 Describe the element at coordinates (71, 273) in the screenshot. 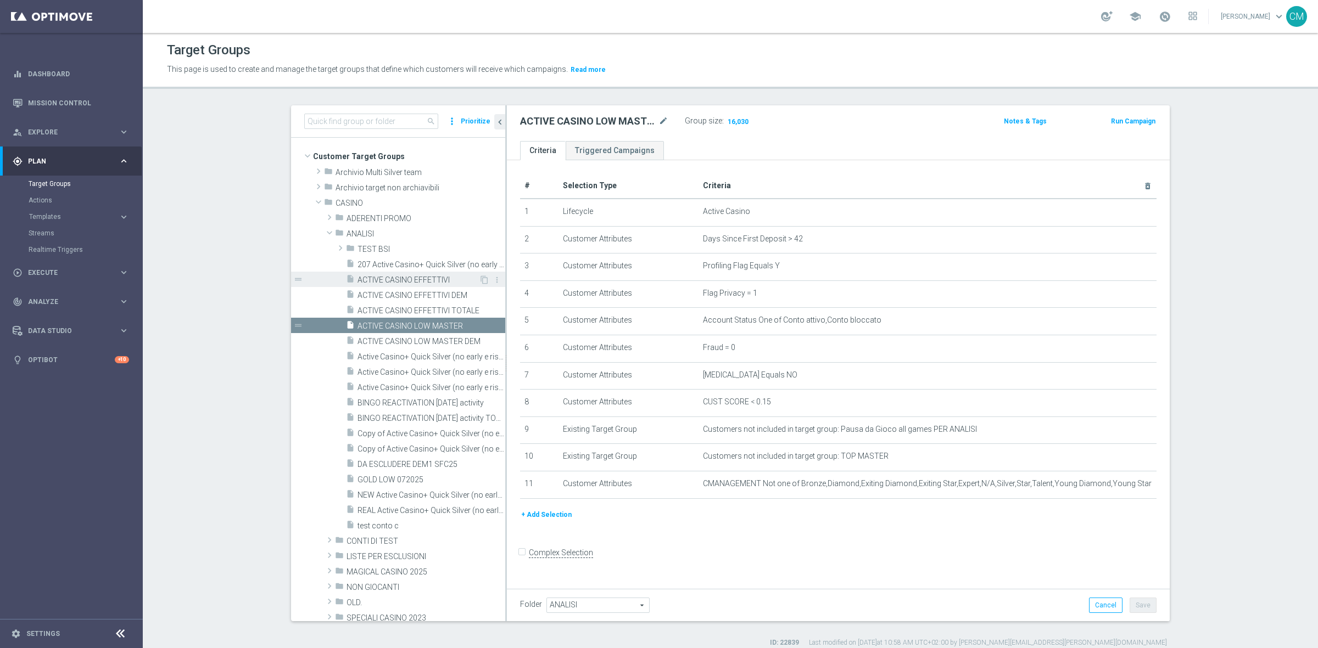

I see `div: play_circle_outline Execute keyboard_arrow_right` at that location.